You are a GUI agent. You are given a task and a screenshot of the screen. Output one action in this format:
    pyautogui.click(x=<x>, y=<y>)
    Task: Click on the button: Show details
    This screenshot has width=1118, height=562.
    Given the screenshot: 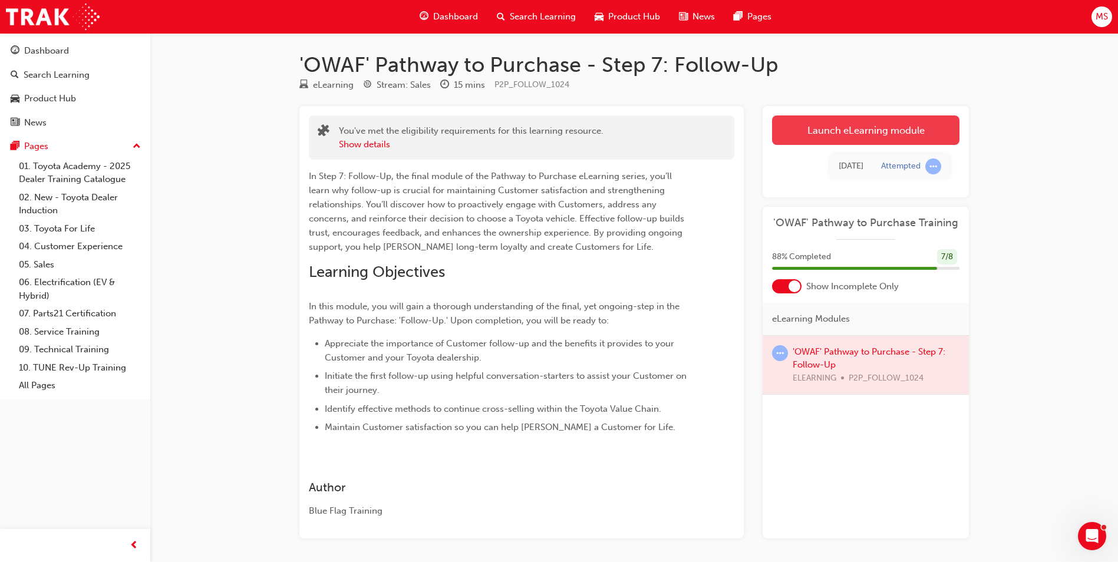 What is the action you would take?
    pyautogui.click(x=364, y=144)
    